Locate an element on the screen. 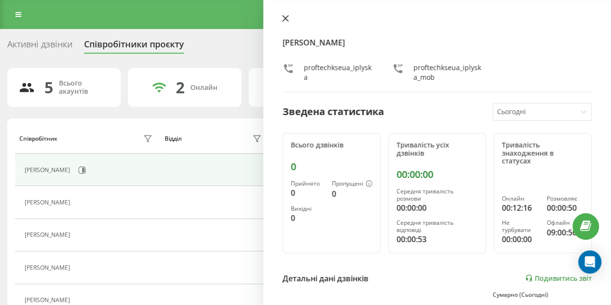 This screenshot has height=305, width=611. div: Вихідні is located at coordinates (307, 209).